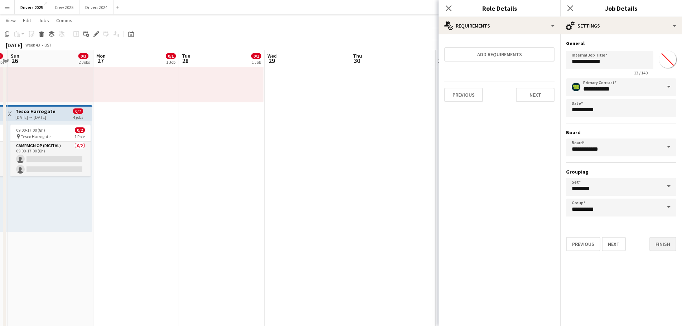 This screenshot has height=326, width=682. I want to click on span: View, so click(11, 20).